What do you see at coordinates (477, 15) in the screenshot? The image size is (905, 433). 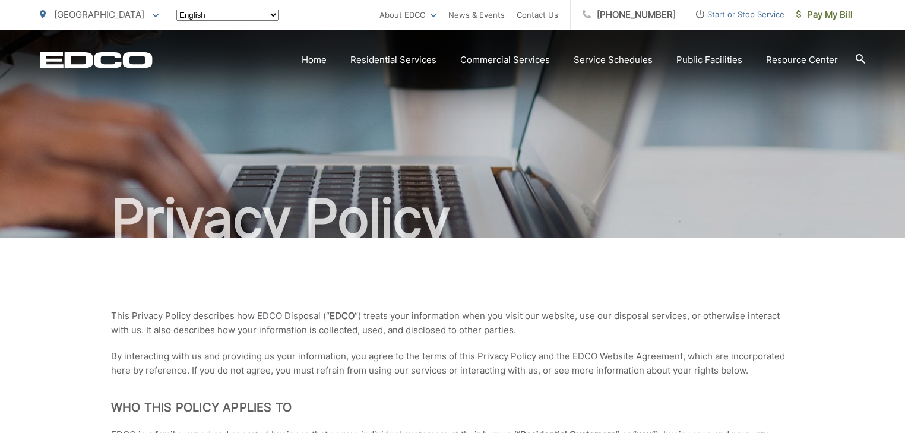 I see `a: News & Events` at bounding box center [477, 15].